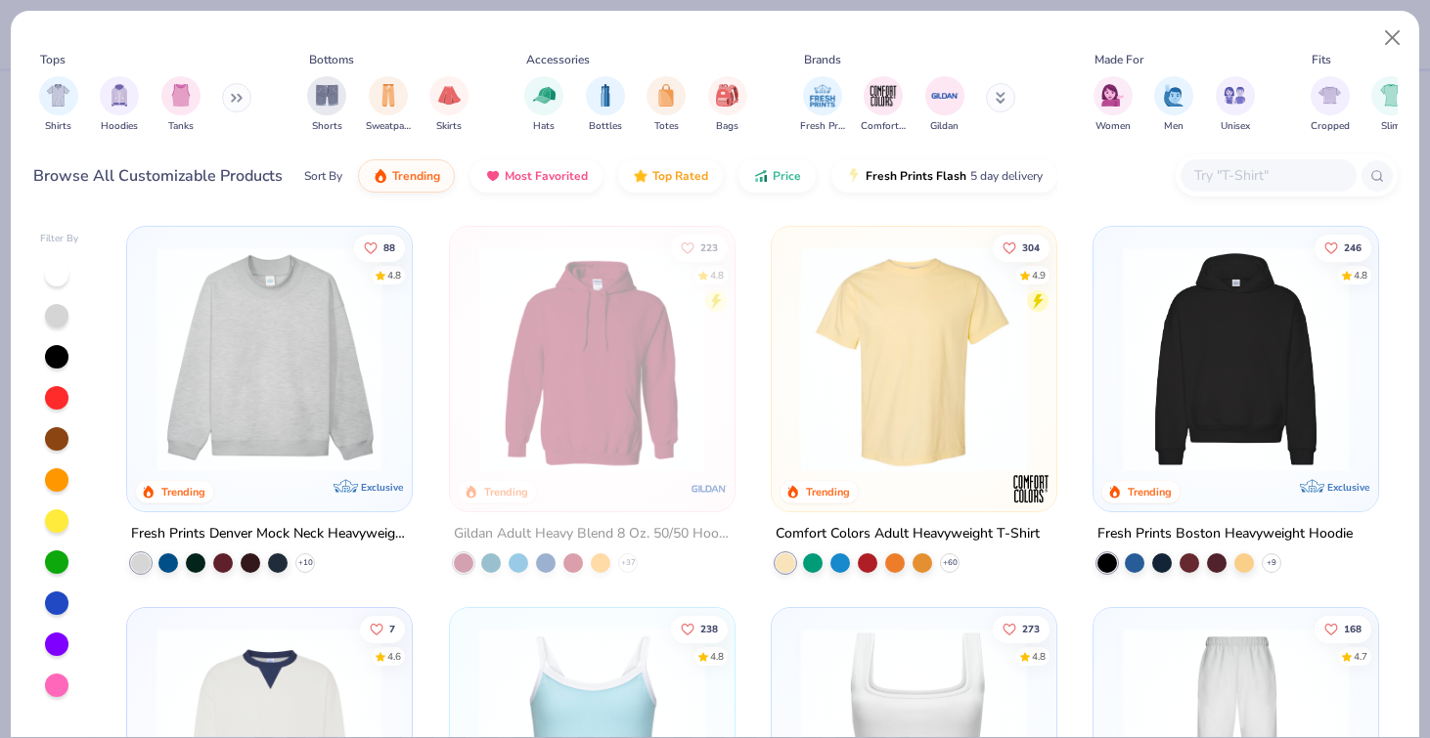  I want to click on div: Filter By, so click(60, 239).